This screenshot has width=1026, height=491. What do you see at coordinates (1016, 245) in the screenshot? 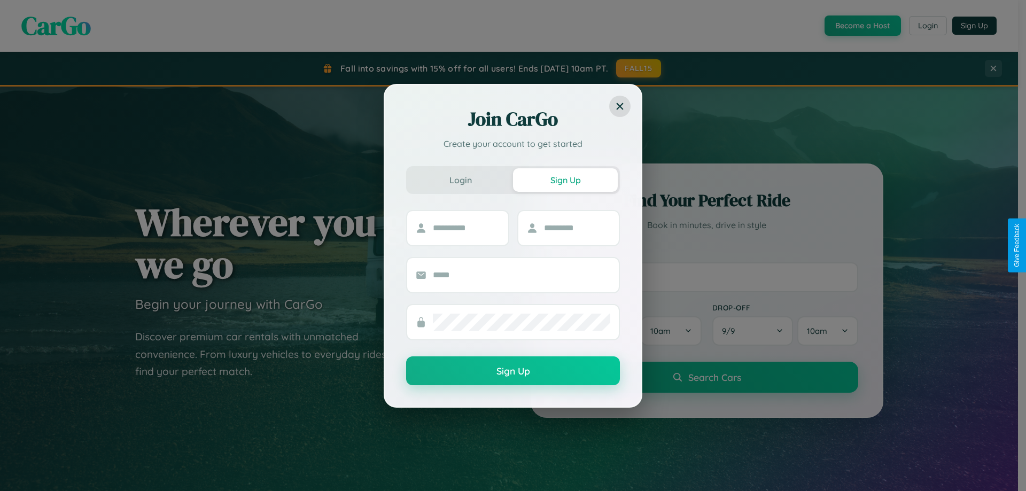
I see `div: Give Feedback` at bounding box center [1016, 245].